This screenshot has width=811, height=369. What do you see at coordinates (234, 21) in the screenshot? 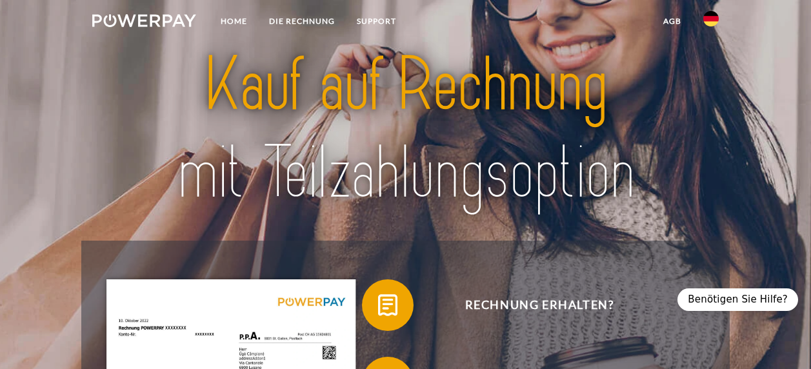
I see `a: Home` at bounding box center [234, 21].